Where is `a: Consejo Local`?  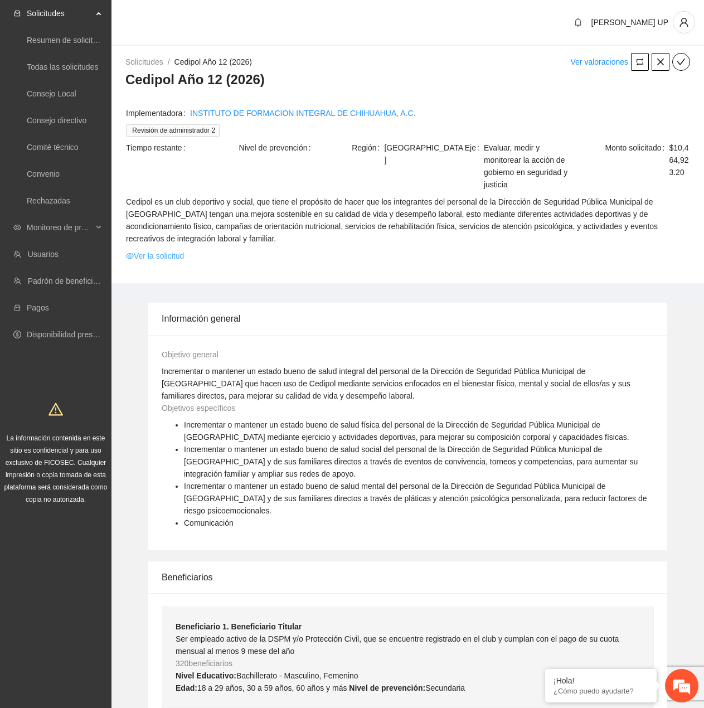 a: Consejo Local is located at coordinates (51, 94).